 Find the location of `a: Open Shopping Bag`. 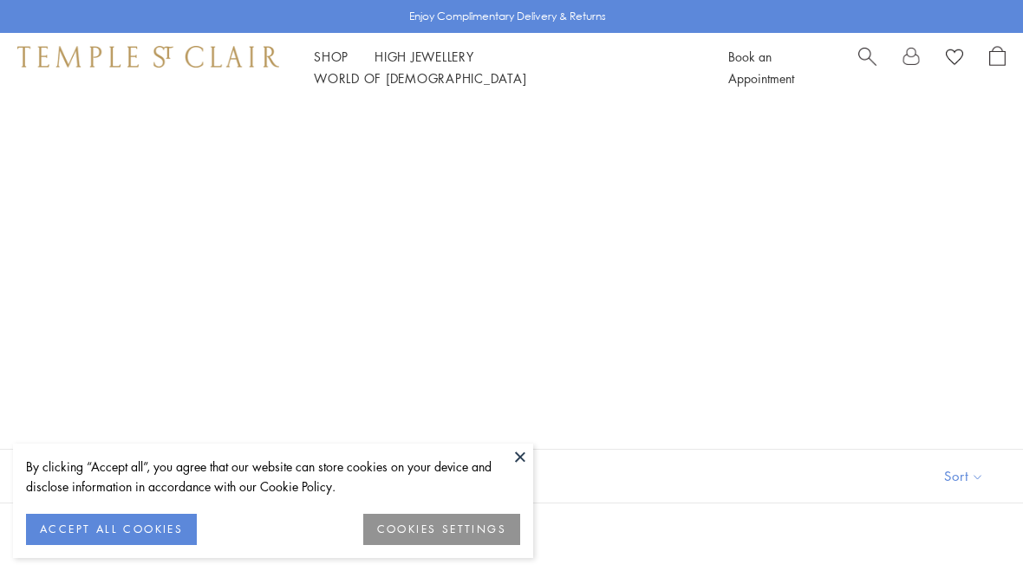

a: Open Shopping Bag is located at coordinates (997, 68).